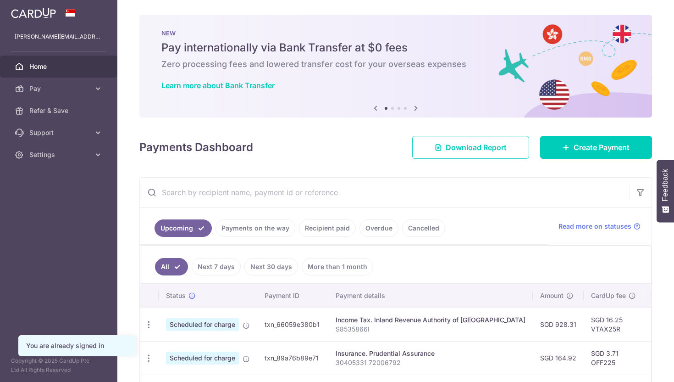 The image size is (674, 382). I want to click on td: SGD 3.71 OFF225, so click(614, 357).